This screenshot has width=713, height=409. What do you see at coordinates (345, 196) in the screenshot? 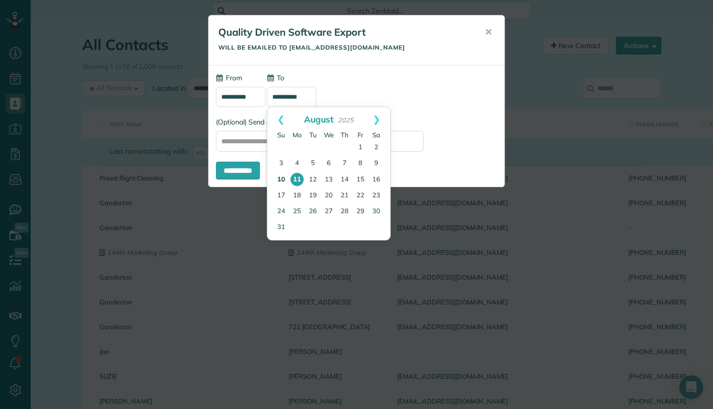
I see `a: 21` at bounding box center [345, 196].